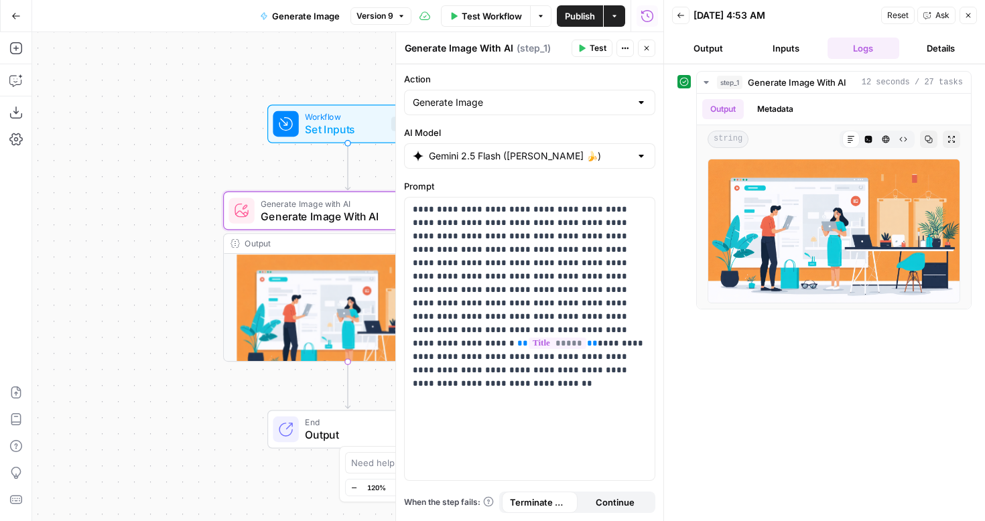  I want to click on input: Select a model, so click(529, 156).